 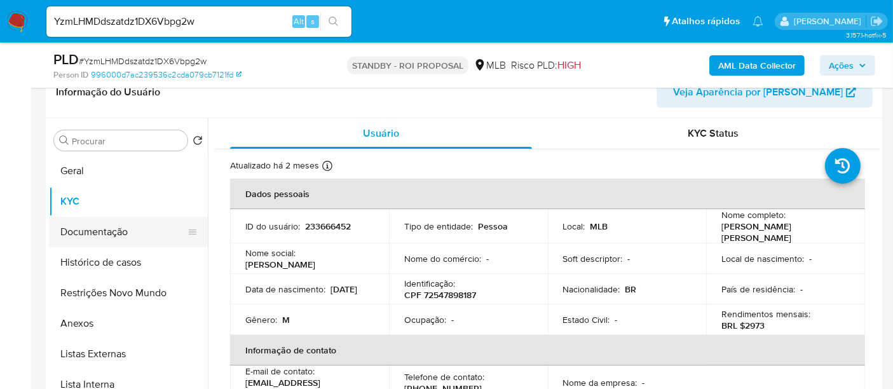 I want to click on span: Alt, so click(x=299, y=21).